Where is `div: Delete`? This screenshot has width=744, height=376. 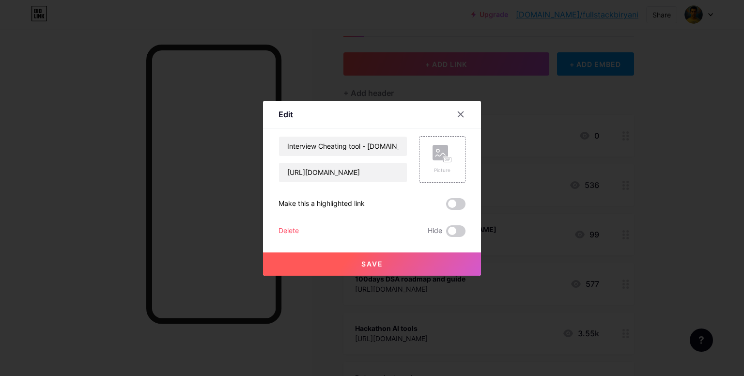
div: Delete is located at coordinates (289, 231).